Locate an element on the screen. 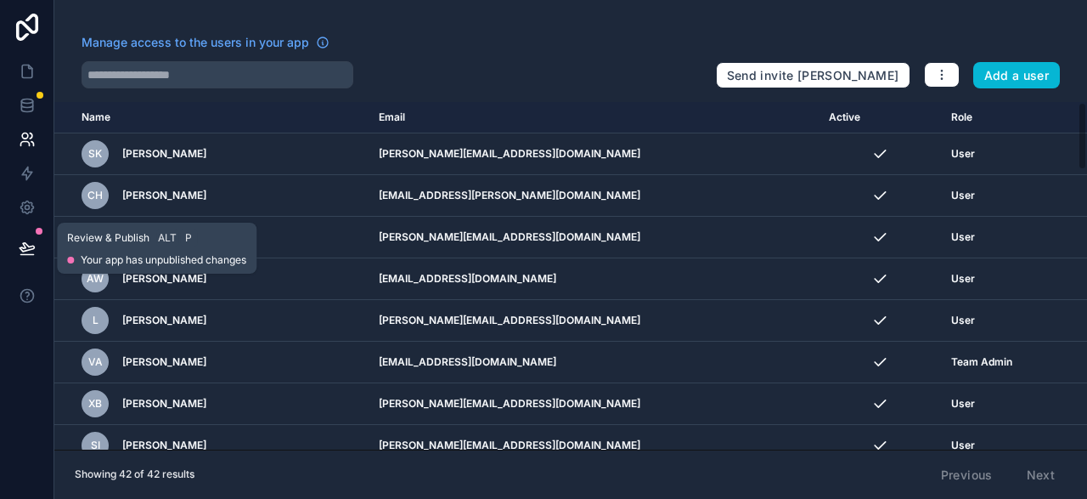 Image resolution: width=1087 pixels, height=499 pixels. span: Manage access to the users in your app is located at coordinates (195, 42).